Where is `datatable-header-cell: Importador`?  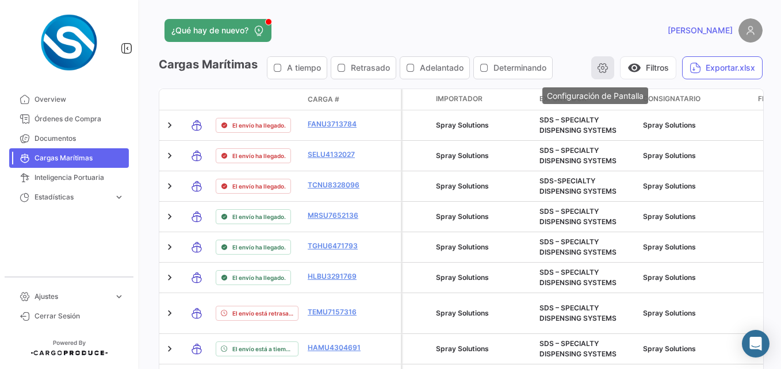 datatable-header-cell: Importador is located at coordinates (483, 99).